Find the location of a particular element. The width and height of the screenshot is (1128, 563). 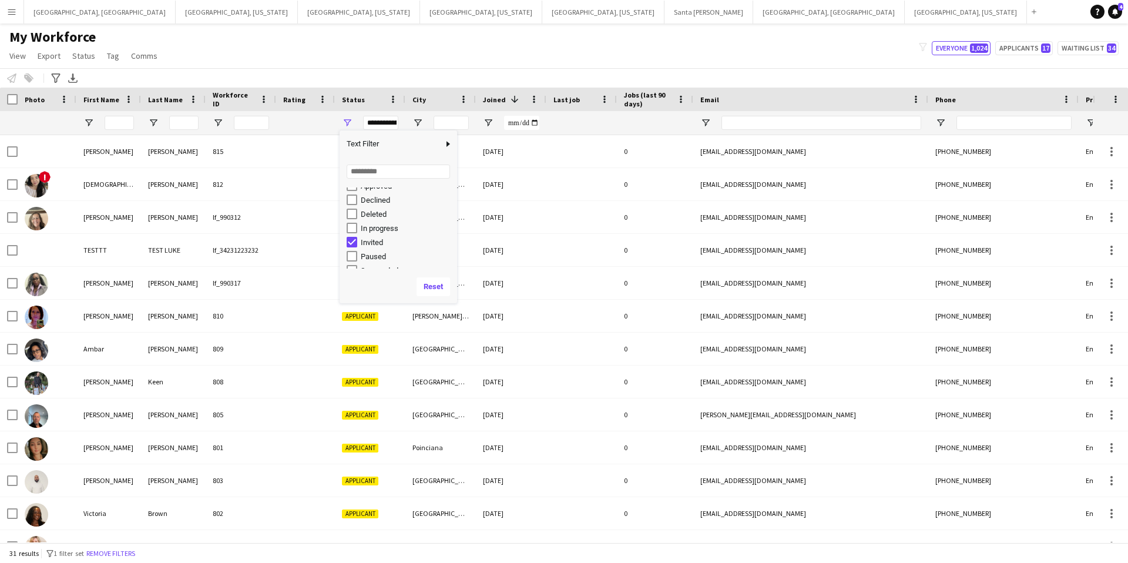

img: Carol Mauldin is located at coordinates (36, 284).